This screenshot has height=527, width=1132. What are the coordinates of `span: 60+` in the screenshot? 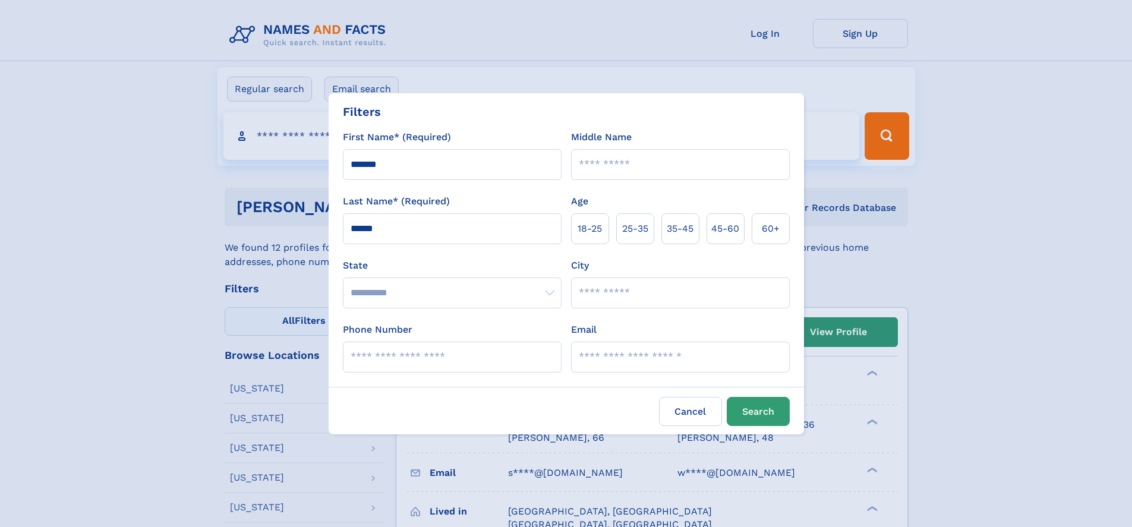 It's located at (771, 229).